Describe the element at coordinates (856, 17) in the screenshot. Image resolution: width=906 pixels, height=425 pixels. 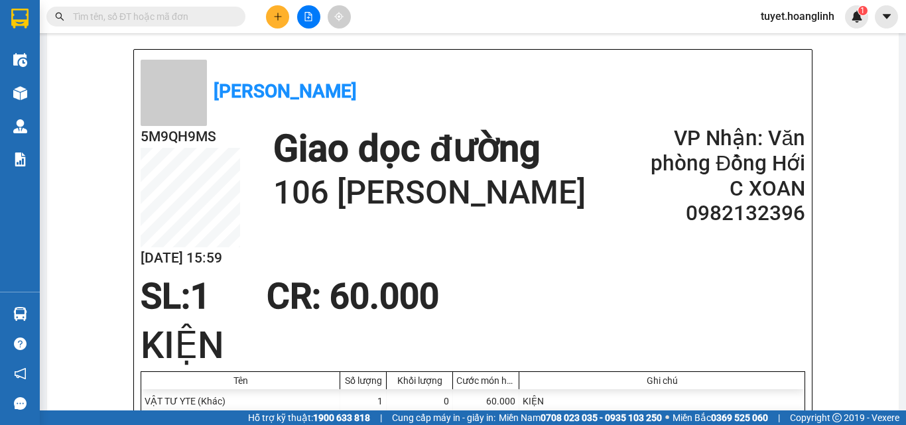
I see `img: icon-new-feature` at that location.